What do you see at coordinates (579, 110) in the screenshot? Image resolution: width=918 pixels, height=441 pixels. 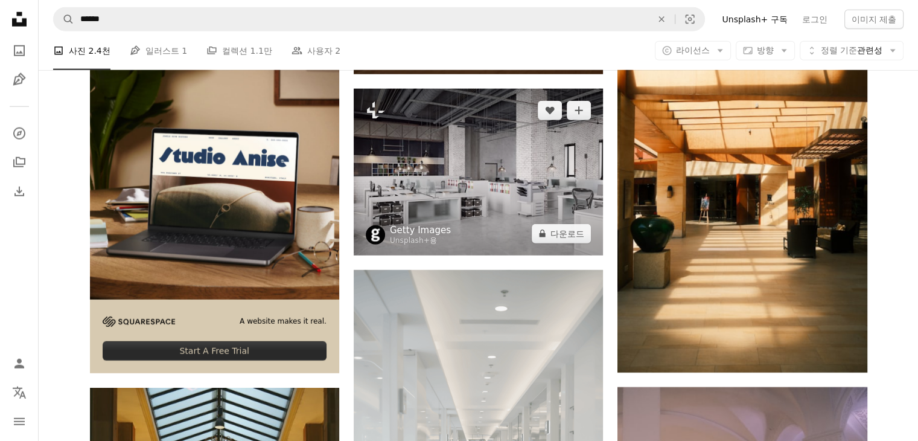 I see `button: 컬렉션에 추가` at bounding box center [579, 110].